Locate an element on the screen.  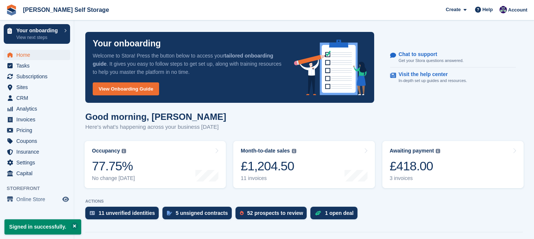
div: 1 open deal is located at coordinates (339, 213).